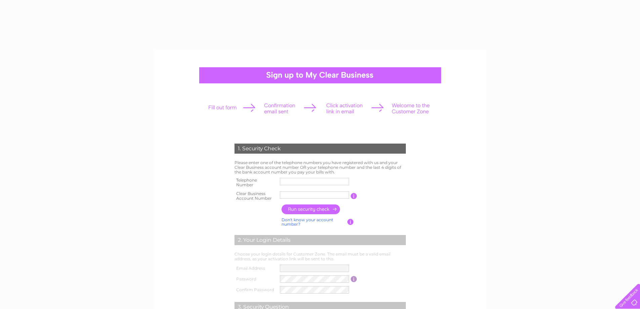 This screenshot has width=640, height=309. Describe the element at coordinates (256, 196) in the screenshot. I see `th: Clear Business Account Number` at that location.